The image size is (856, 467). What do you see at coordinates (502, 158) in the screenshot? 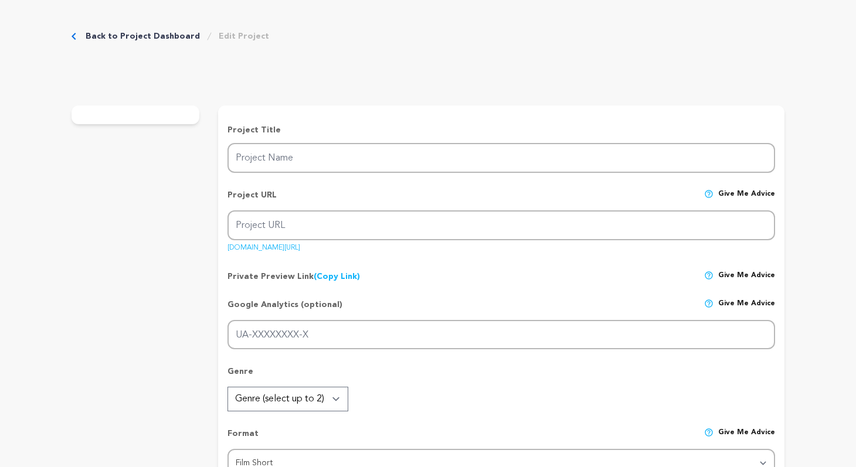
I see `input: Project Name` at bounding box center [502, 158].